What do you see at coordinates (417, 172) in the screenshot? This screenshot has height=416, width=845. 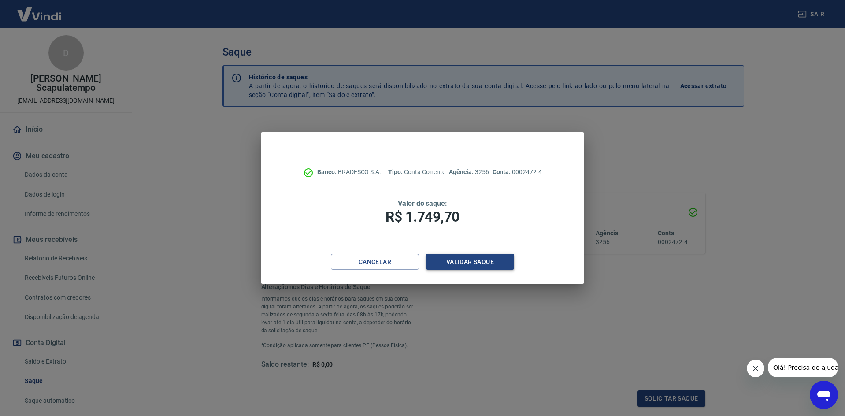 I see `p: Conta Corrente` at bounding box center [417, 172].